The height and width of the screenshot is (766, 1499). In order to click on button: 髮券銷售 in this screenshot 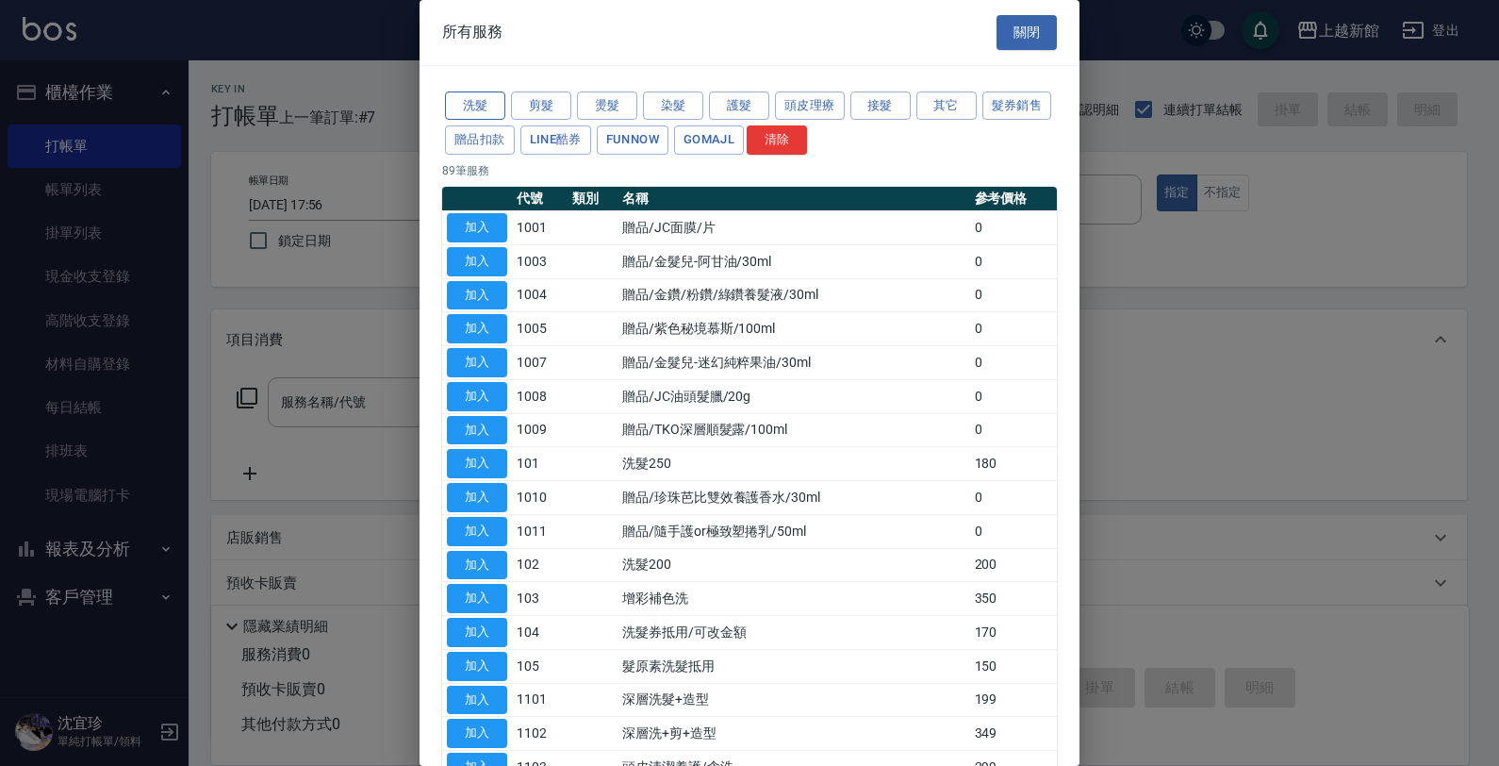, I will do `click(1017, 106)`.